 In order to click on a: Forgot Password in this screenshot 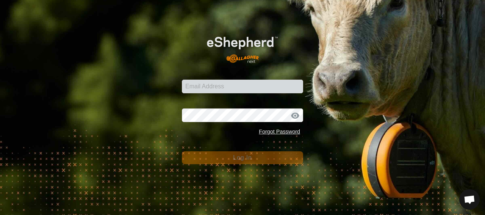, I will do `click(279, 131)`.